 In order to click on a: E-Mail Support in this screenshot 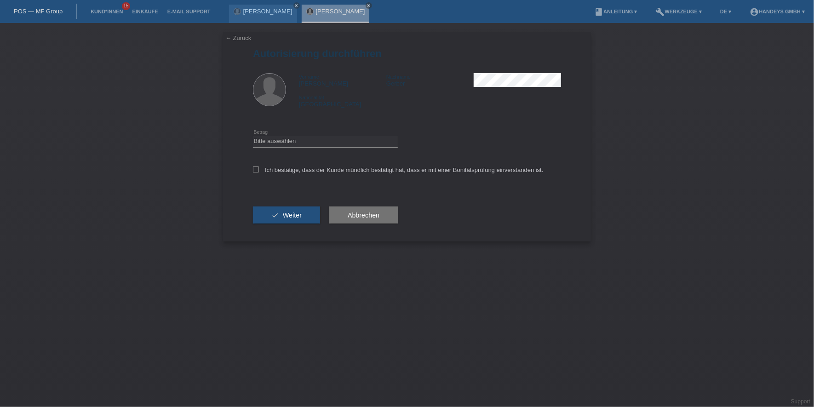, I will do `click(189, 11)`.